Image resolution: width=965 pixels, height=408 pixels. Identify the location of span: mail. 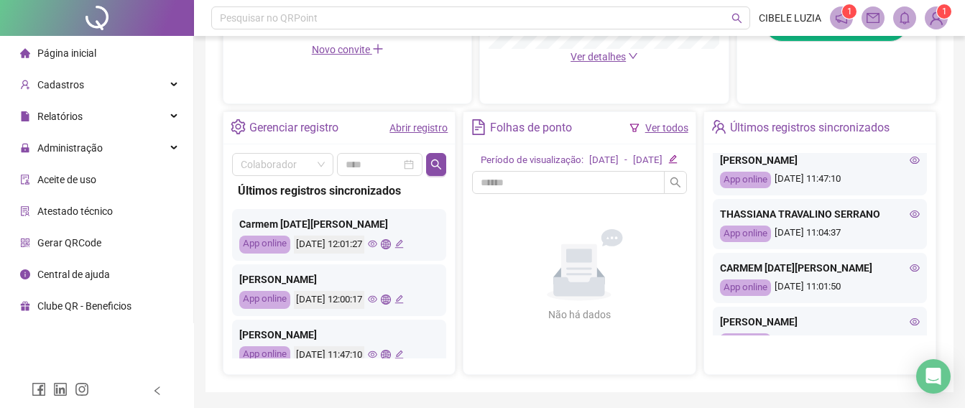
(873, 18).